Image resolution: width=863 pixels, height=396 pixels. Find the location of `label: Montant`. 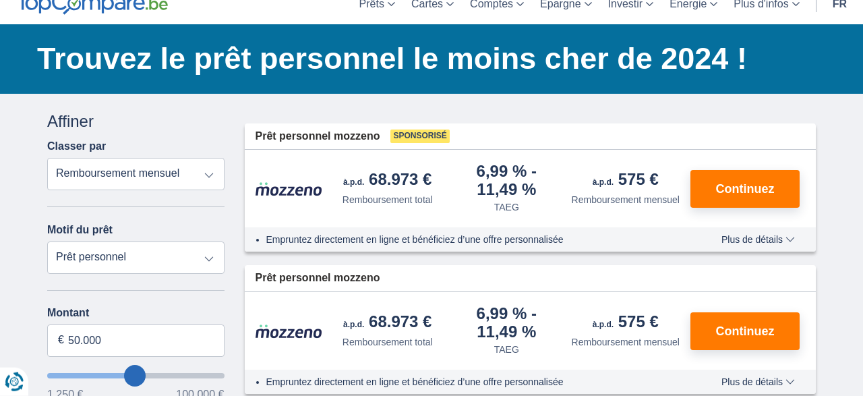

label: Montant is located at coordinates (136, 313).